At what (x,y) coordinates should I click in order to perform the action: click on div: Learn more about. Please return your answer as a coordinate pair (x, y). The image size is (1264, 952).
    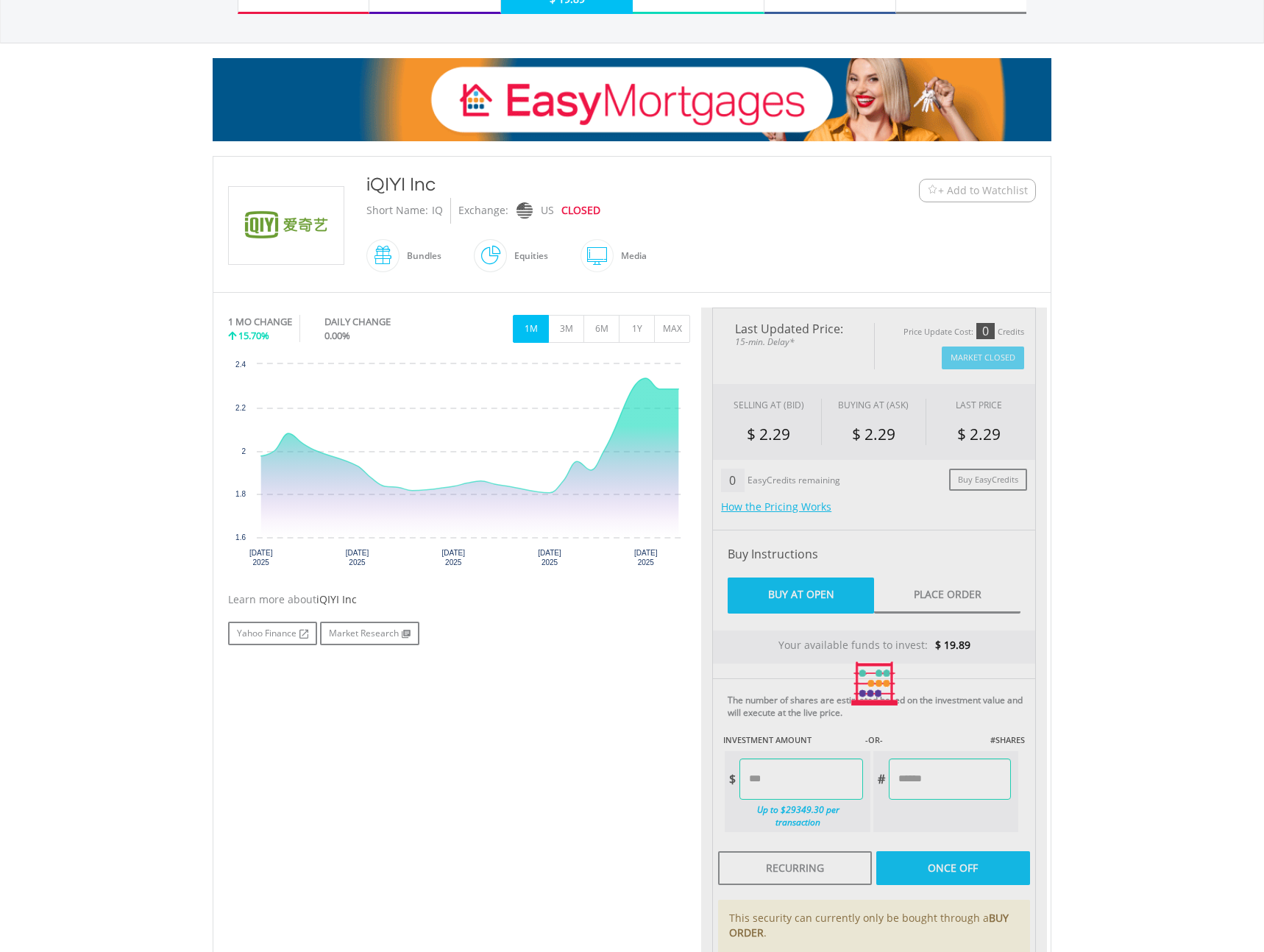
    Looking at the image, I should click on (459, 599).